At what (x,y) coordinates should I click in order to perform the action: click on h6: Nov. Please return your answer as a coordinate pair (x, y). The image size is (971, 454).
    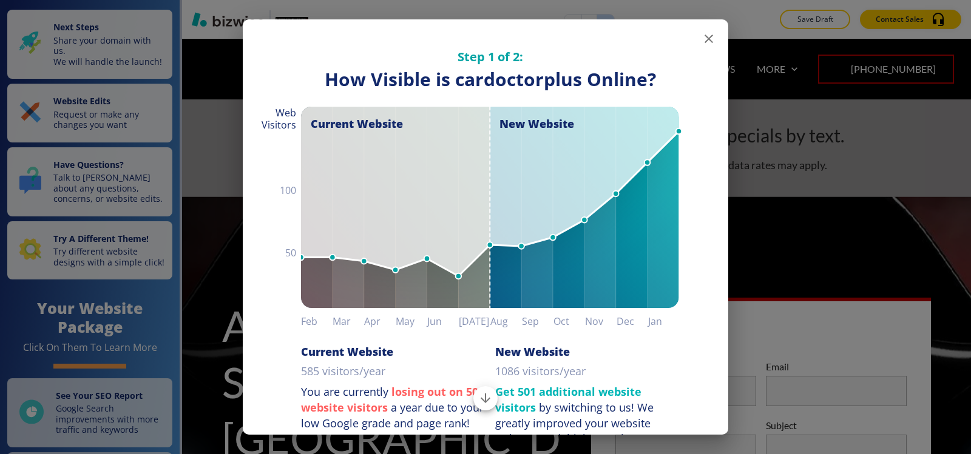
    Looking at the image, I should click on (601, 322).